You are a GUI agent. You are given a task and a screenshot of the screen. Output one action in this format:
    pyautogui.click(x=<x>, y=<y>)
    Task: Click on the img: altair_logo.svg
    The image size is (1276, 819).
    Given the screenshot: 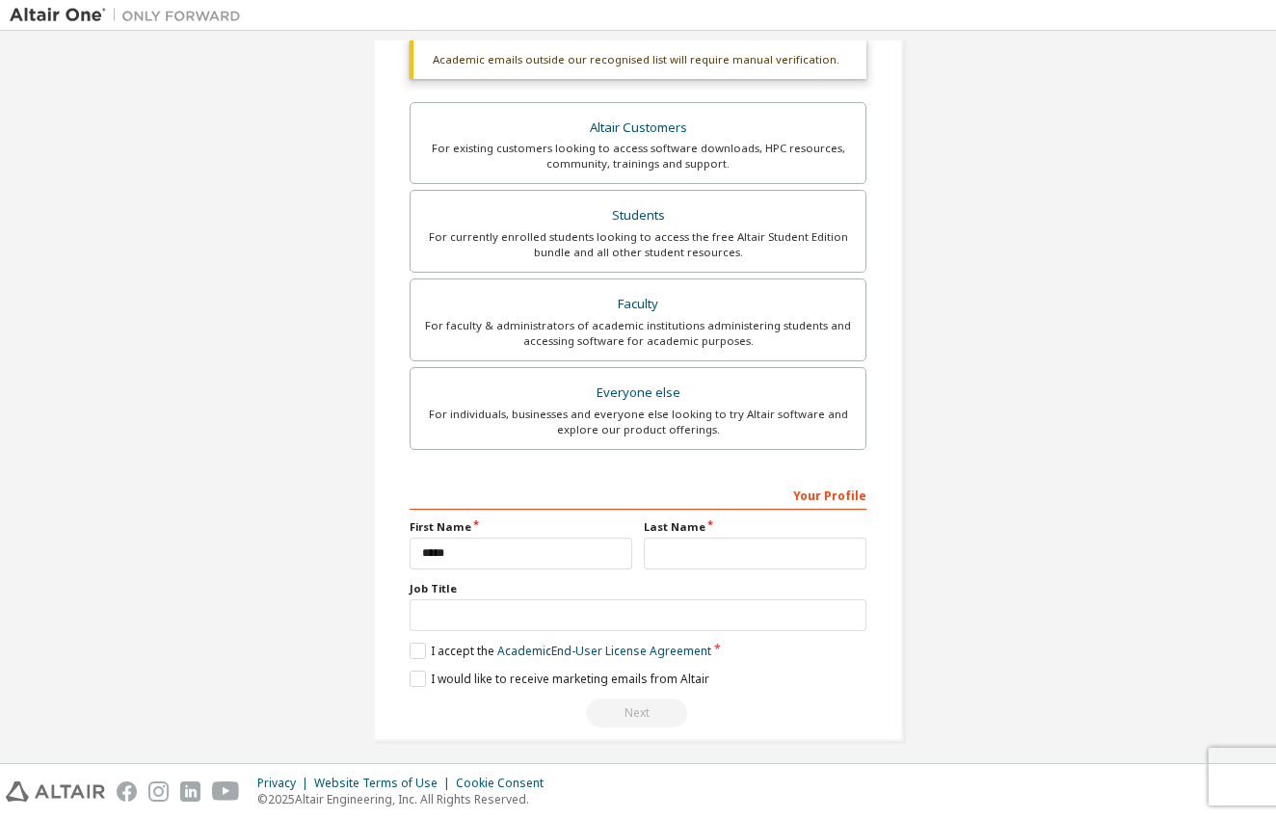 What is the action you would take?
    pyautogui.click(x=55, y=791)
    